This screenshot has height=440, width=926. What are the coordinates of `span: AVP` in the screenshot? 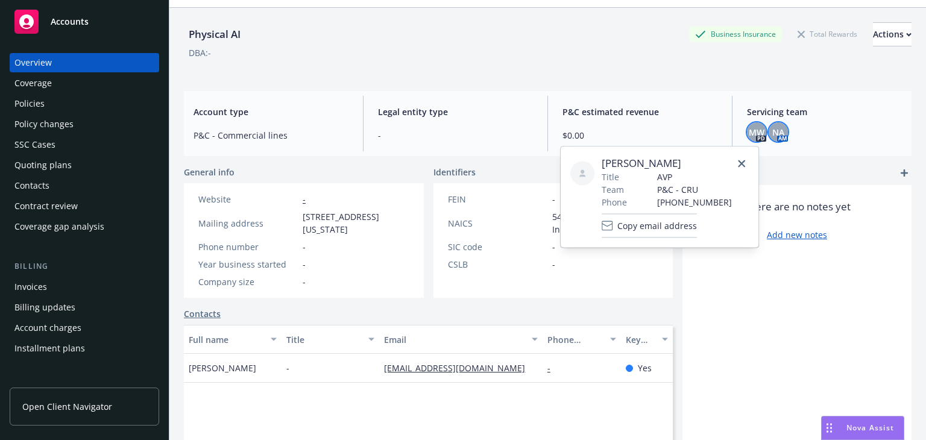 It's located at (695, 177).